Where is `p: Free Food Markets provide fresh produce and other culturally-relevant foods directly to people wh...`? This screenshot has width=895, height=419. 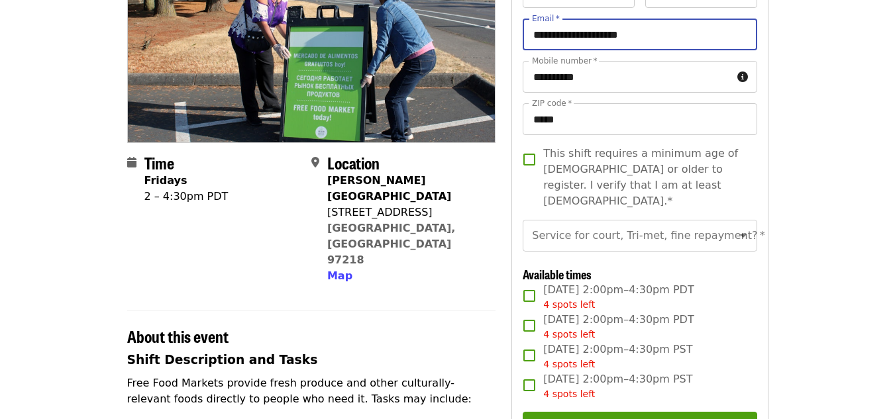 p: Free Food Markets provide fresh produce and other culturally-relevant foods directly to people wh... is located at coordinates (311, 392).